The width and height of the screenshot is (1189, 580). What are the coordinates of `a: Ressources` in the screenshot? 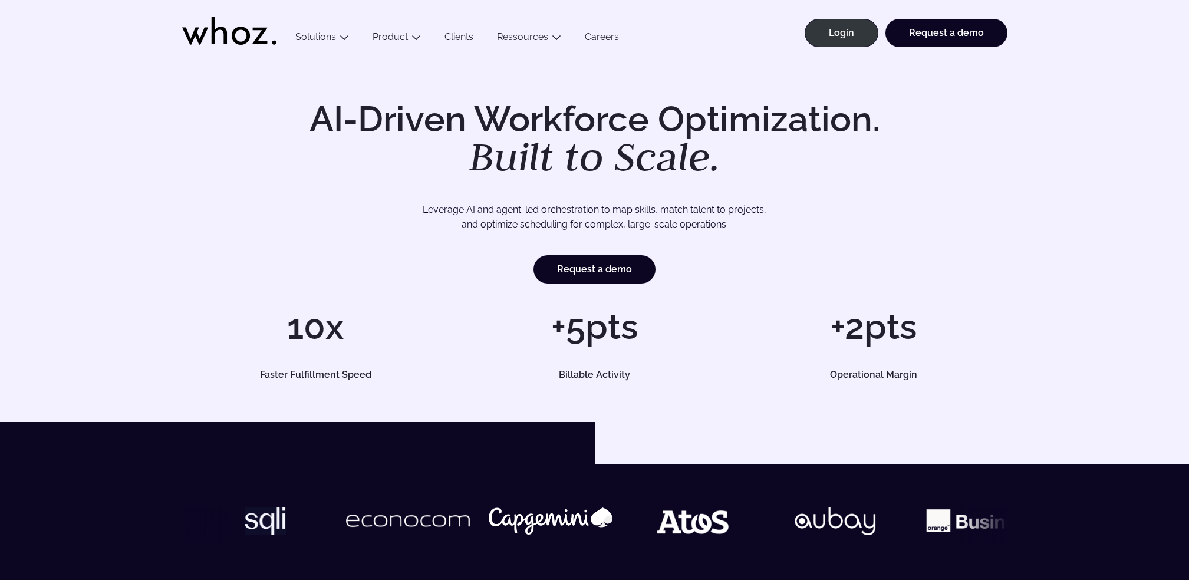 It's located at (522, 37).